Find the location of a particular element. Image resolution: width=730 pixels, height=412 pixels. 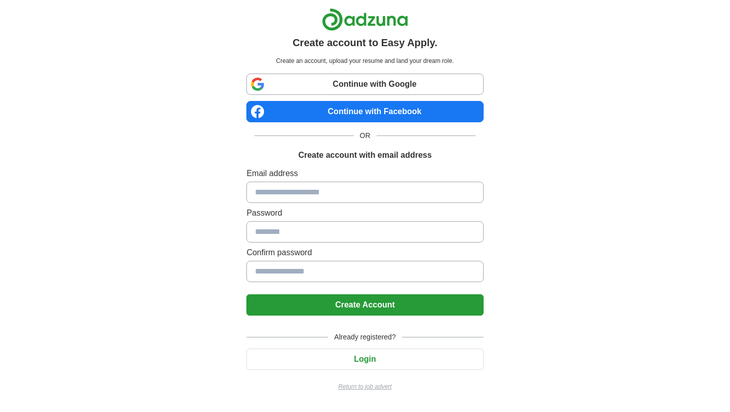

p: Return to job advert is located at coordinates (365, 386).